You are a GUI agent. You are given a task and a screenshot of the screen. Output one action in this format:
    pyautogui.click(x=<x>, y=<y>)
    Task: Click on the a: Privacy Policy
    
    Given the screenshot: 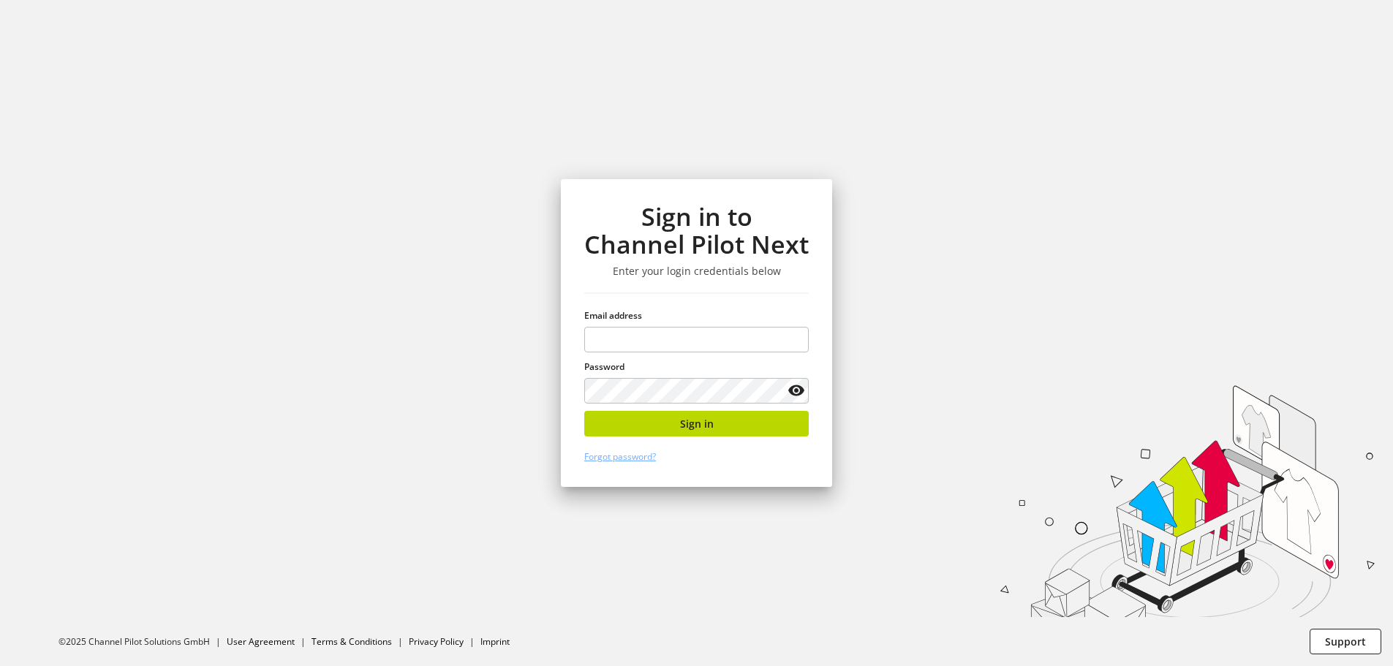 What is the action you would take?
    pyautogui.click(x=436, y=641)
    